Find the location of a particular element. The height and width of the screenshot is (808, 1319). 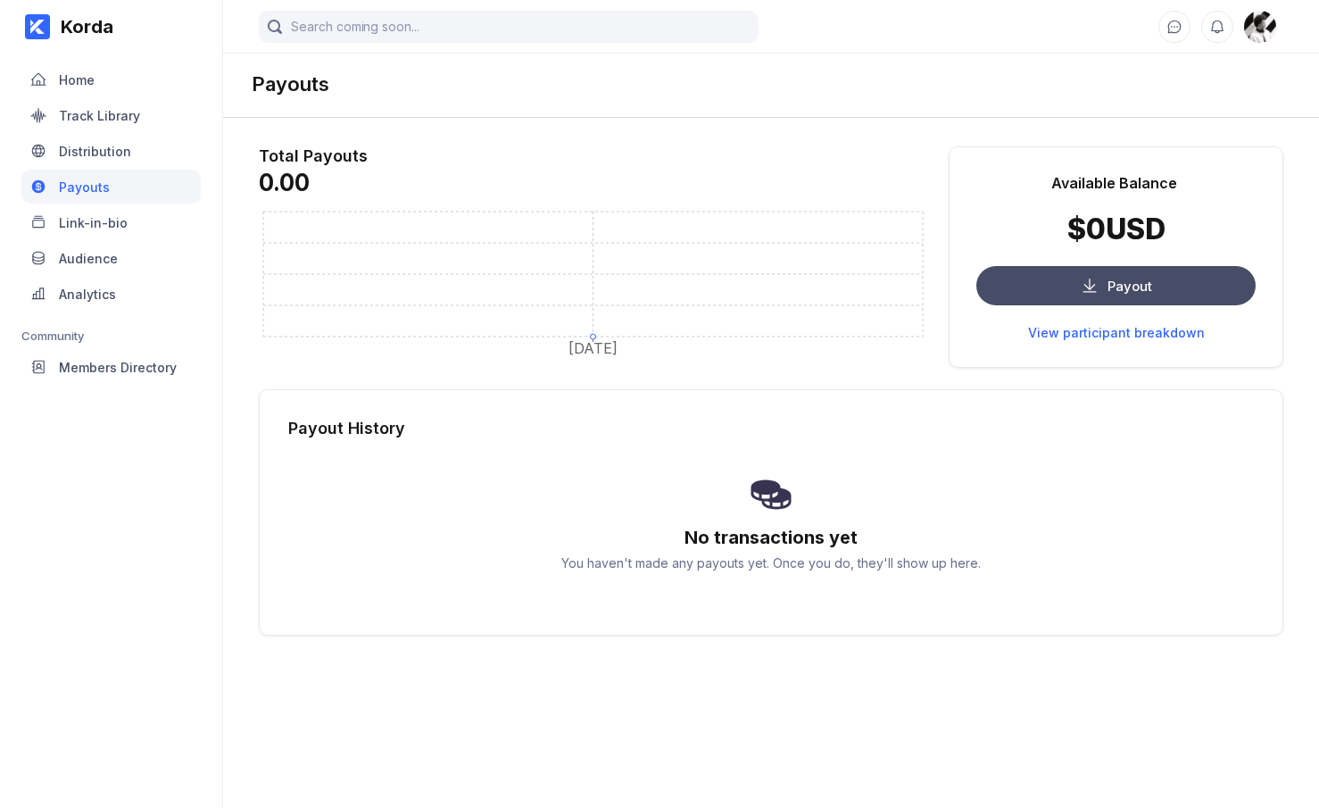

a: Audience is located at coordinates (111, 259).